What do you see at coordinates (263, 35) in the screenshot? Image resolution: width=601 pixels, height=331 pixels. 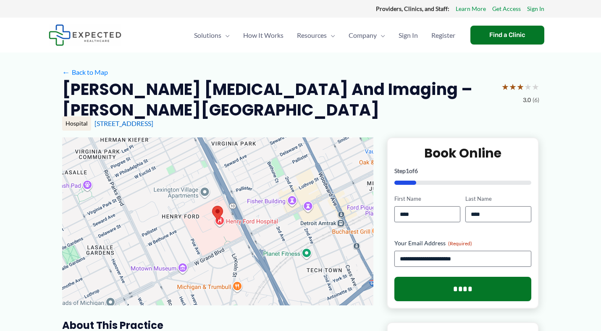 I see `span: How It Works` at bounding box center [263, 35].